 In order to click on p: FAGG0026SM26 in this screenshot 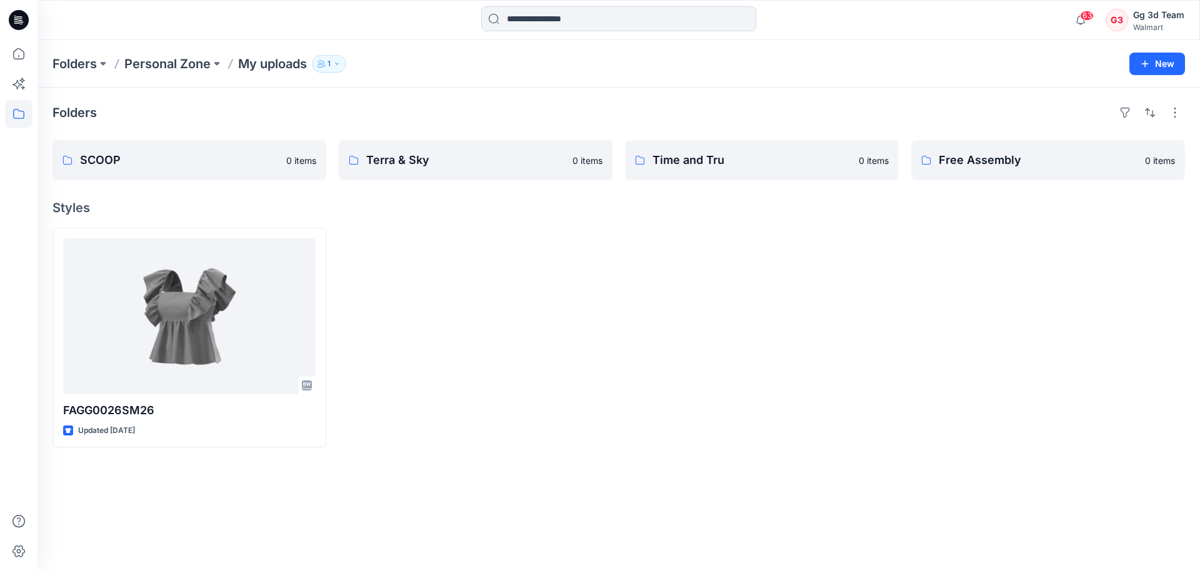, I will do `click(189, 410)`.